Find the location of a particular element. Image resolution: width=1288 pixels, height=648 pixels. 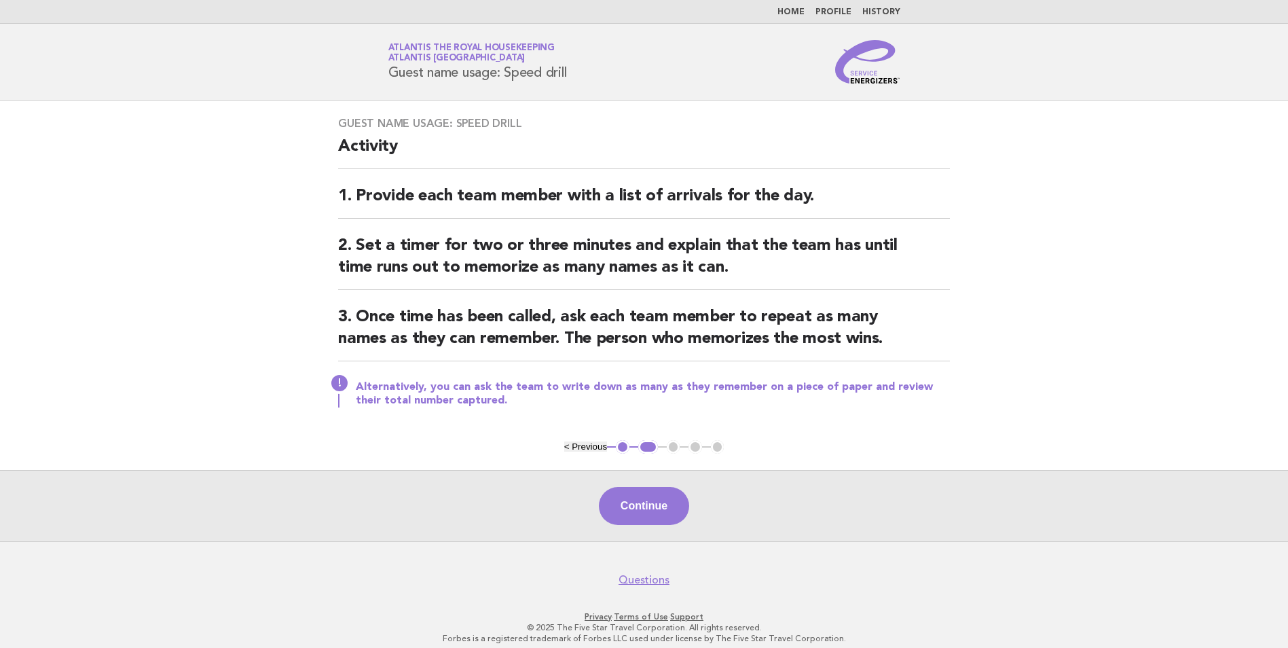

button: 2 is located at coordinates (648, 447).